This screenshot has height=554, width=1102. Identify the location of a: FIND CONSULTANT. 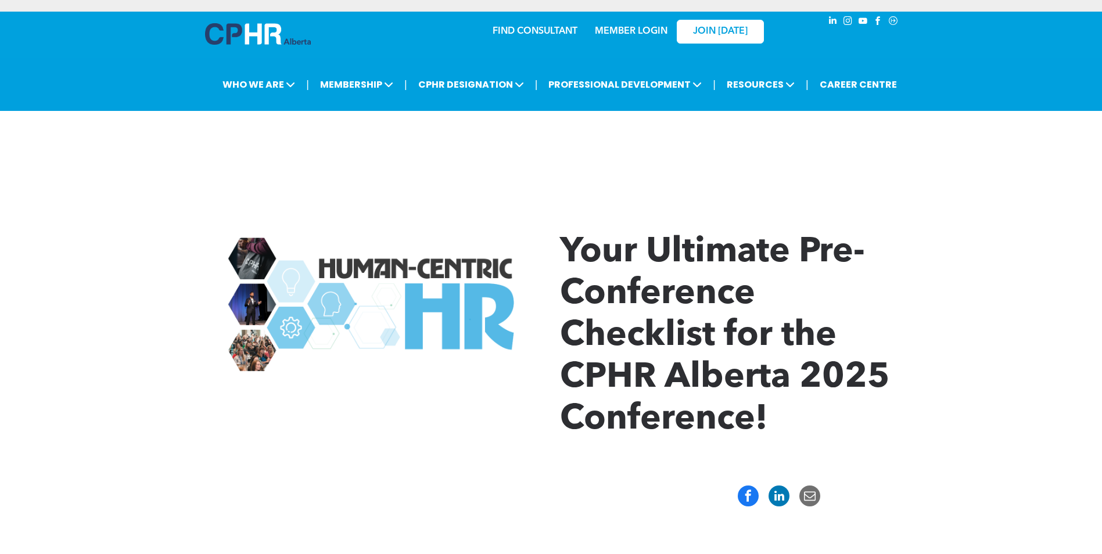
(535, 31).